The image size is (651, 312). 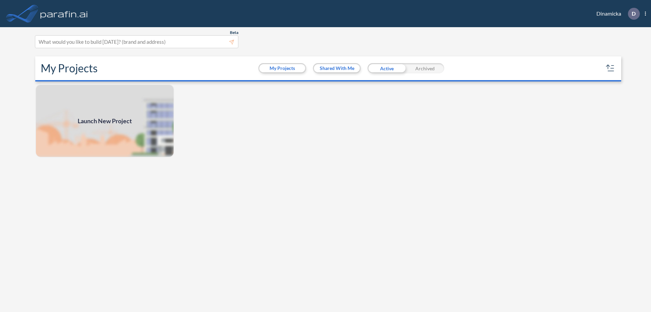 I want to click on div: Active, so click(x=387, y=68).